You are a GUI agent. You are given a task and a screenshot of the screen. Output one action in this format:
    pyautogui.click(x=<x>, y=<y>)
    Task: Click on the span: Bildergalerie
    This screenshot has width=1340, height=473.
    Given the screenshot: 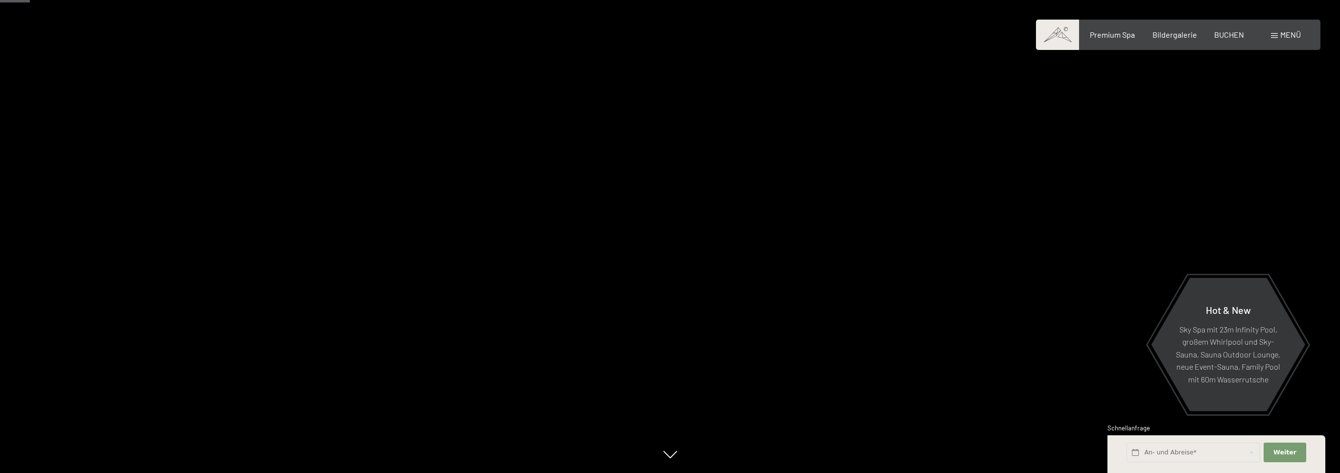 What is the action you would take?
    pyautogui.click(x=1174, y=34)
    